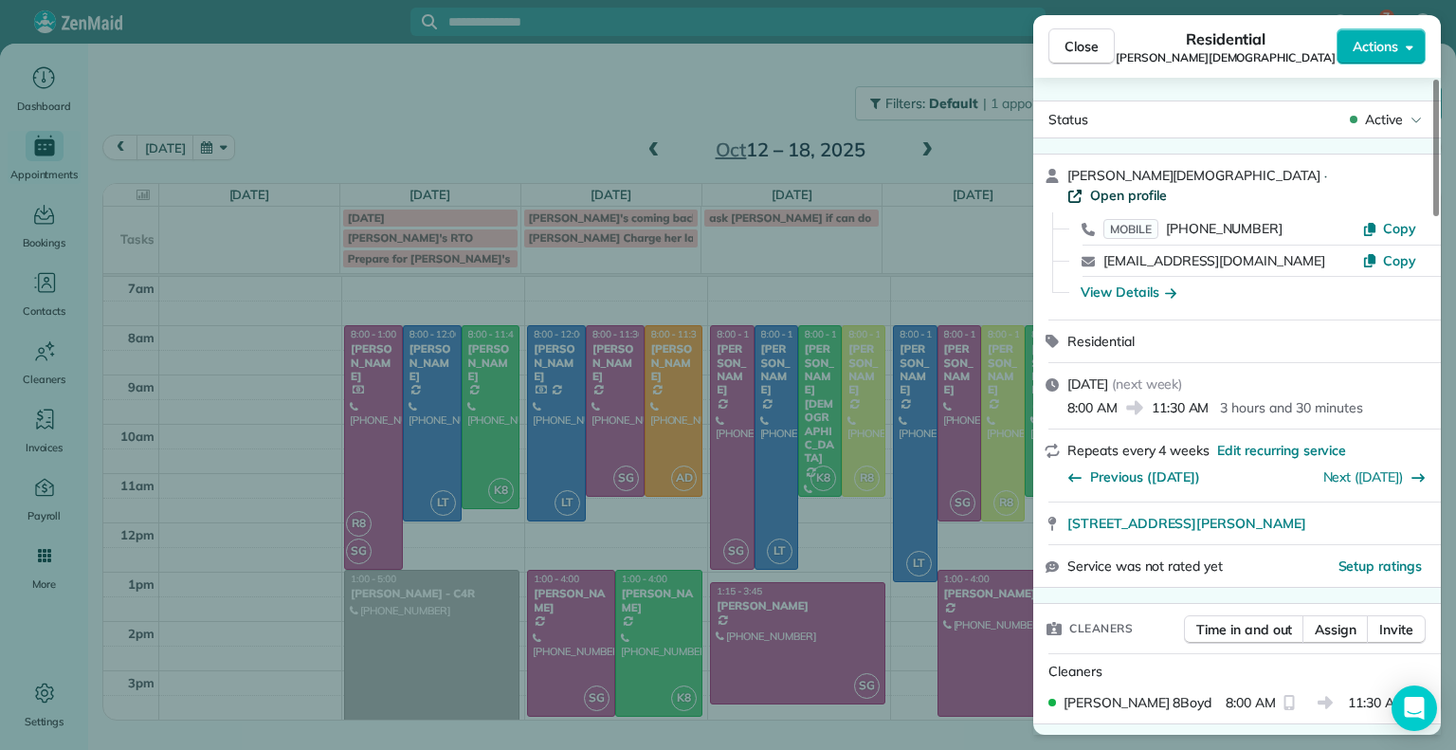 The width and height of the screenshot is (1456, 750). I want to click on span: Active, so click(1384, 119).